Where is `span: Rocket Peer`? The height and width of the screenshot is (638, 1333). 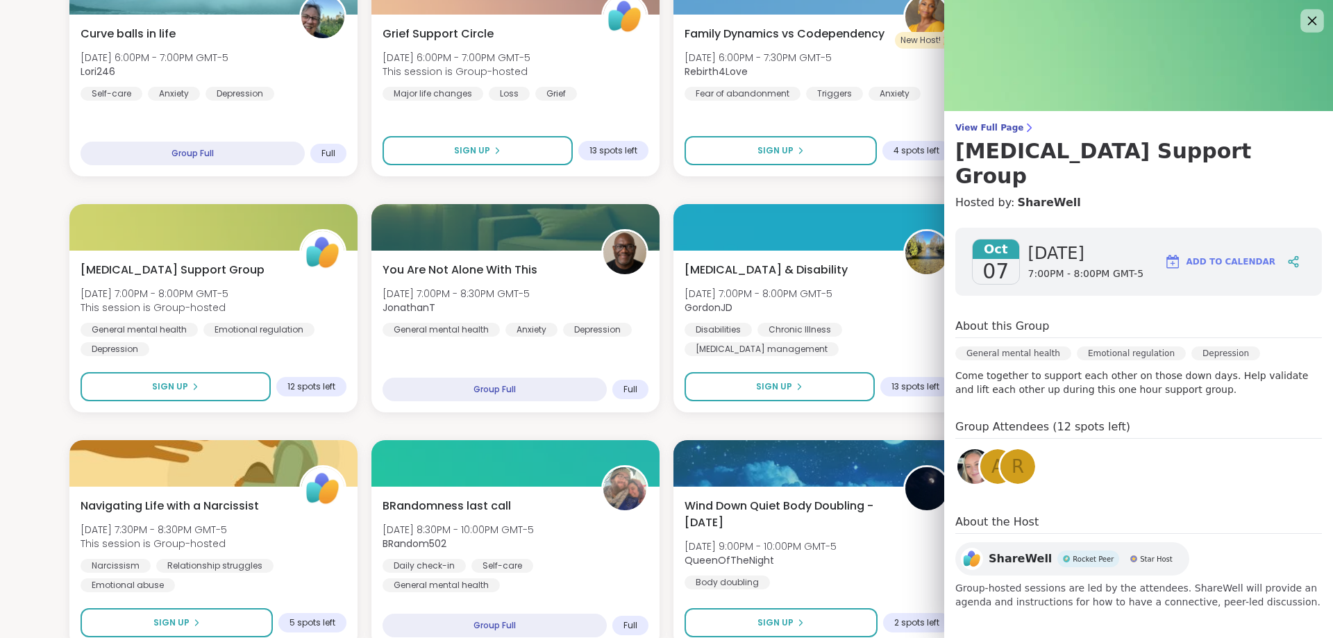
span: Rocket Peer is located at coordinates (1093, 559).